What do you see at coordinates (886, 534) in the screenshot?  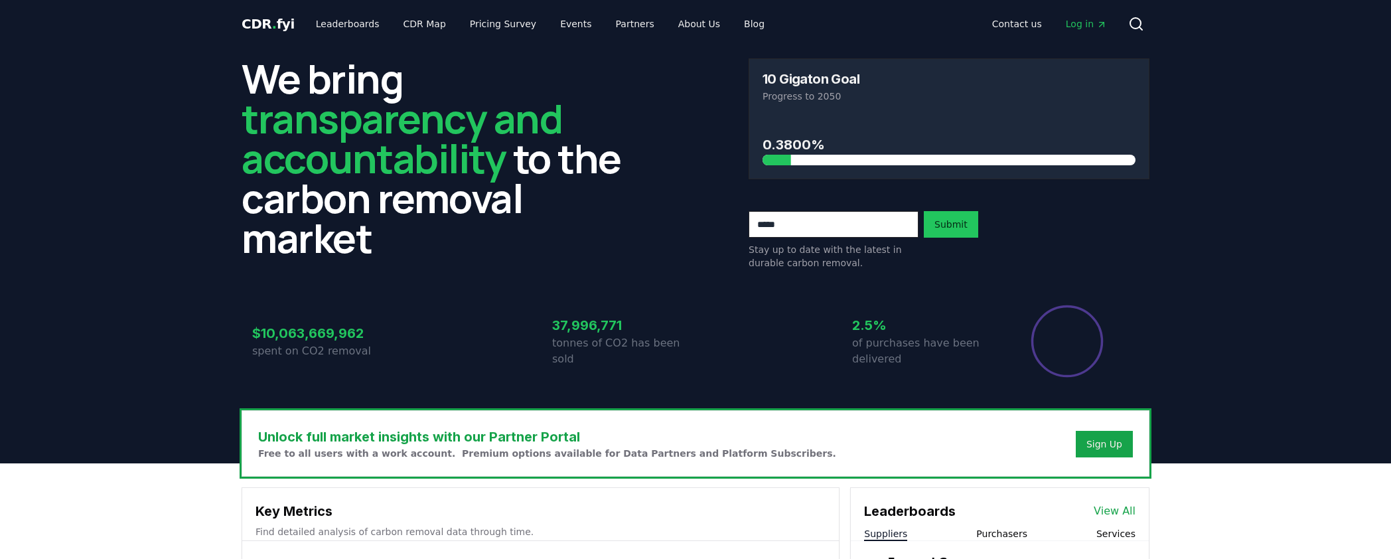 I see `button: Suppliers` at bounding box center [886, 534].